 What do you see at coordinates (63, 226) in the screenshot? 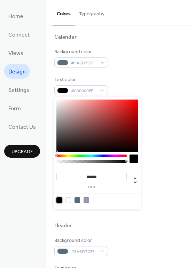
I see `div: Header` at bounding box center [63, 226].